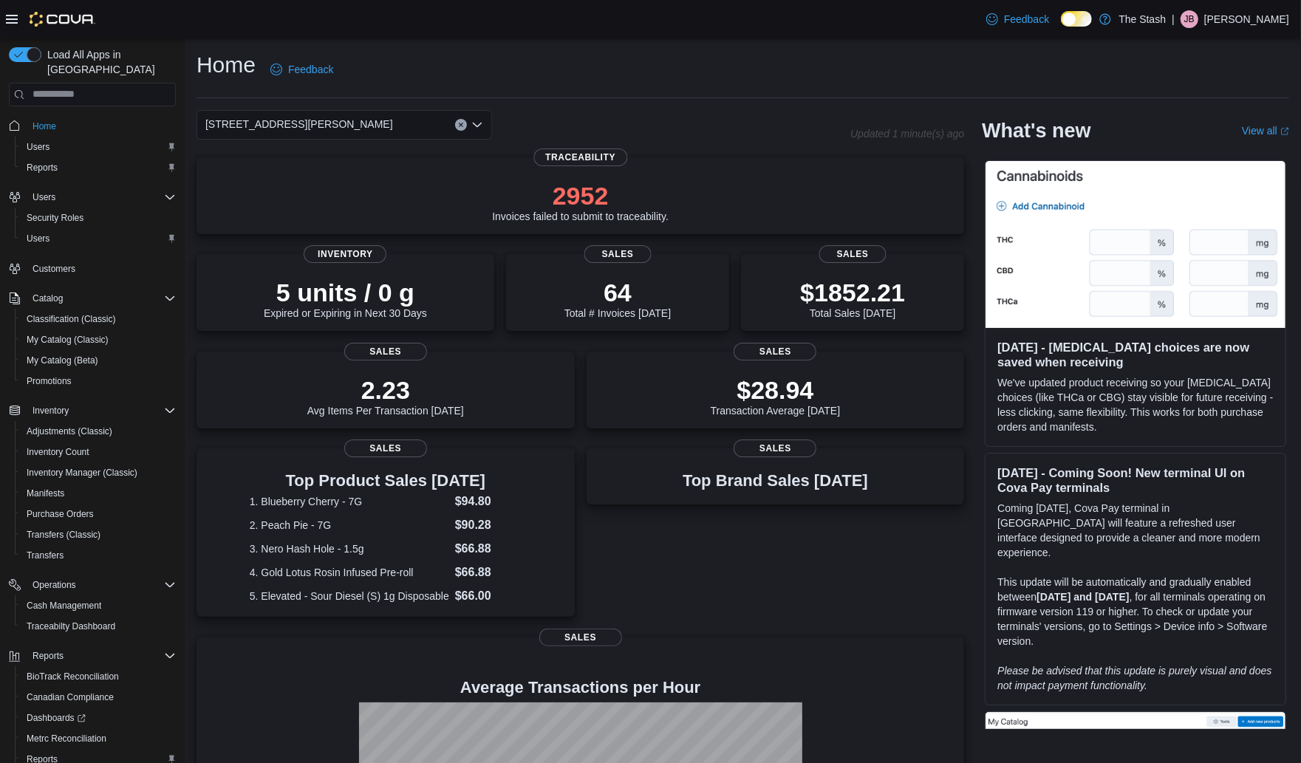  What do you see at coordinates (67, 340) in the screenshot?
I see `a: My Catalog (Classic)` at bounding box center [67, 340].